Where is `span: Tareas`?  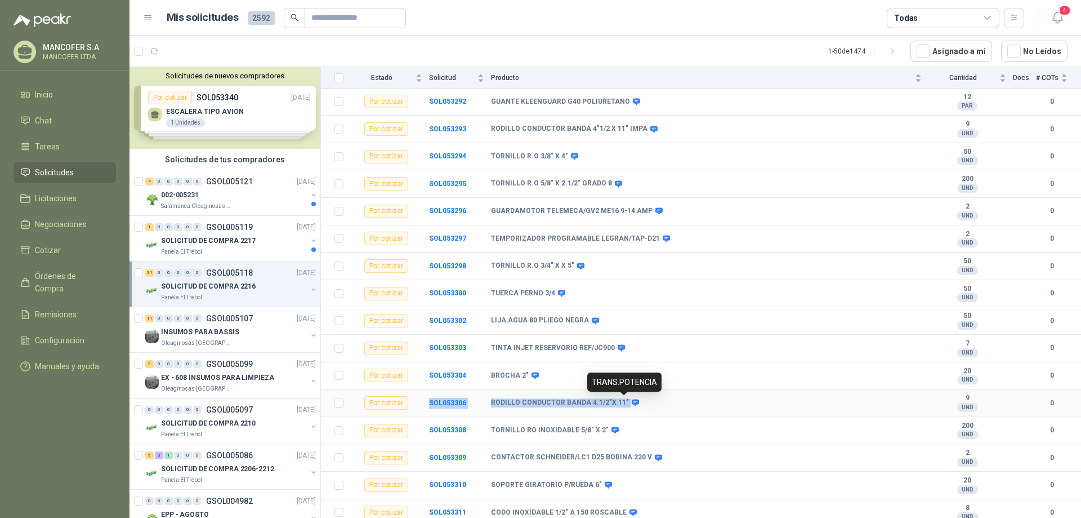 span: Tareas is located at coordinates (47, 146).